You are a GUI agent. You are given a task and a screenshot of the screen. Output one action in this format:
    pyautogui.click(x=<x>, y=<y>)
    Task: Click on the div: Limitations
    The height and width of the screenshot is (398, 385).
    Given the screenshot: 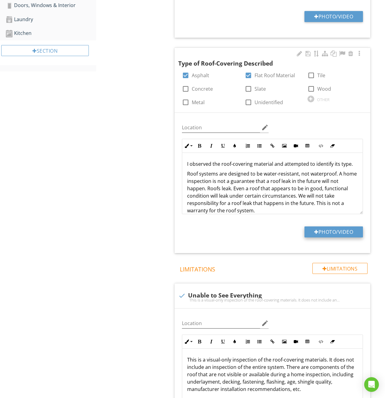 What is the action you would take?
    pyautogui.click(x=340, y=269)
    